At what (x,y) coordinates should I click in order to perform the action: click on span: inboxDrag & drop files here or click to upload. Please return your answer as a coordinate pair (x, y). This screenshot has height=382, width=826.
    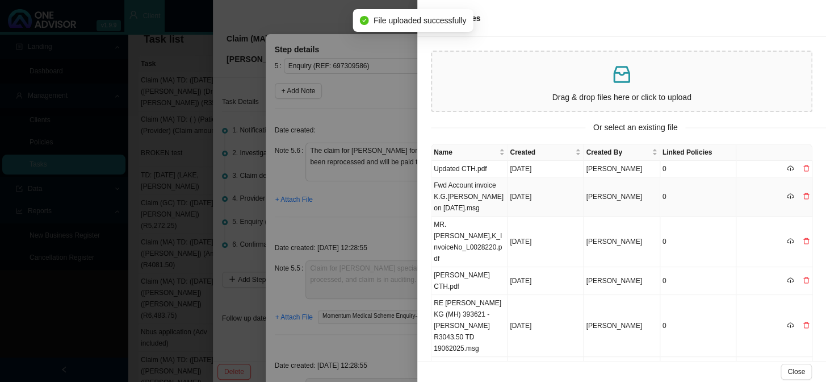
    Looking at the image, I should click on (622, 81).